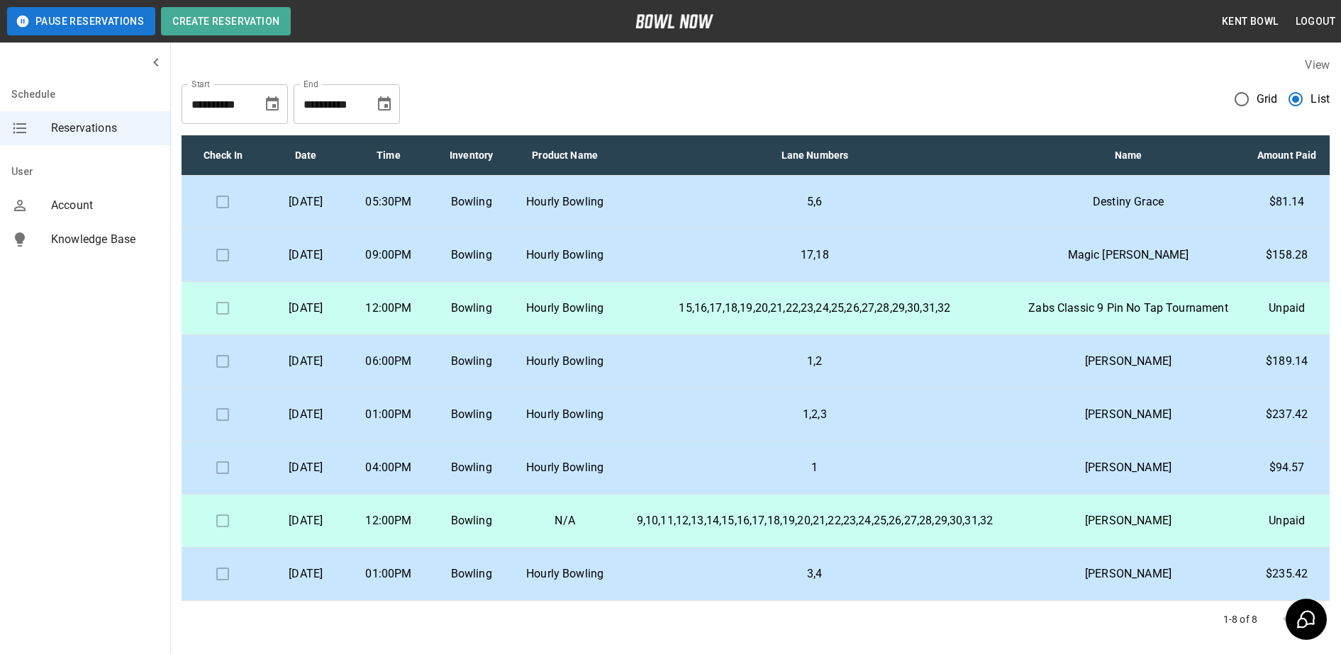 The height and width of the screenshot is (654, 1341). I want to click on th: Amount Paid, so click(1286, 155).